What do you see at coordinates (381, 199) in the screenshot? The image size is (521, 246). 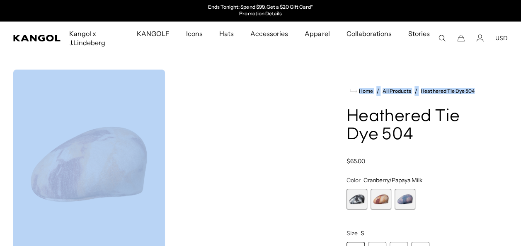 I see `label: Cranberry/Papaya Milk` at bounding box center [381, 199].